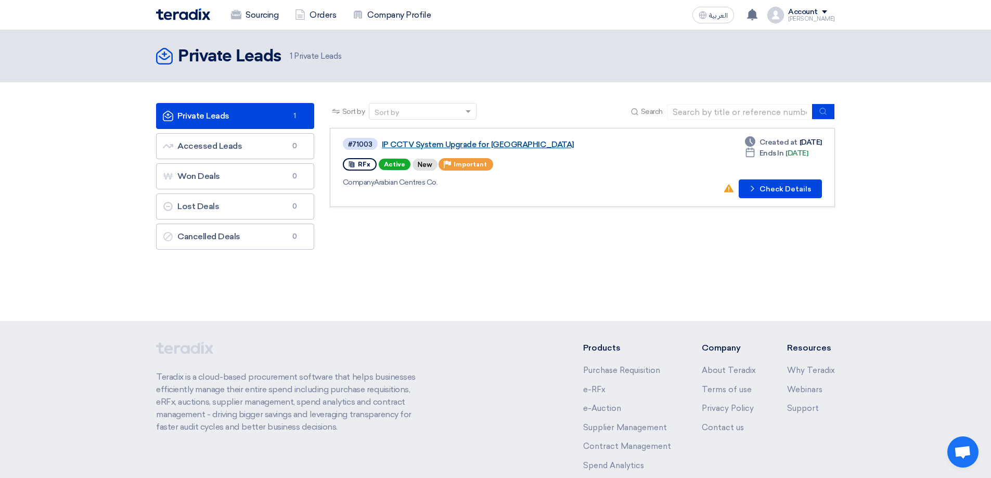 The height and width of the screenshot is (478, 991). I want to click on input: Search by title or reference number, so click(740, 112).